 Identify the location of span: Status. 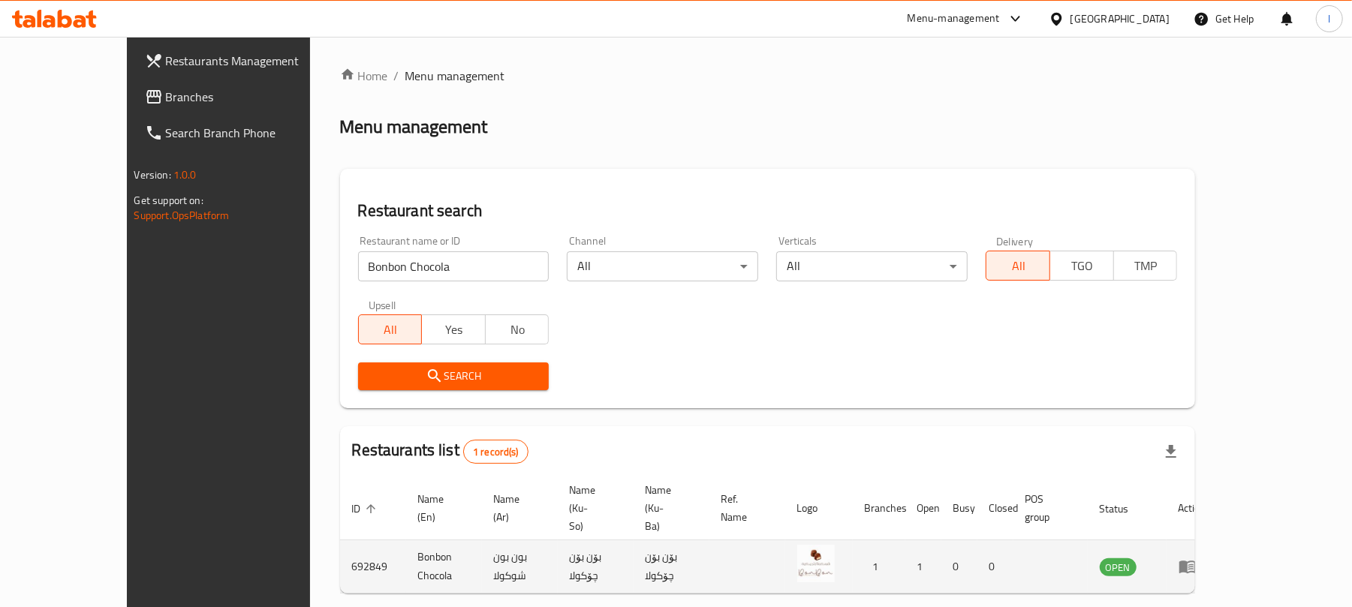
(1124, 509).